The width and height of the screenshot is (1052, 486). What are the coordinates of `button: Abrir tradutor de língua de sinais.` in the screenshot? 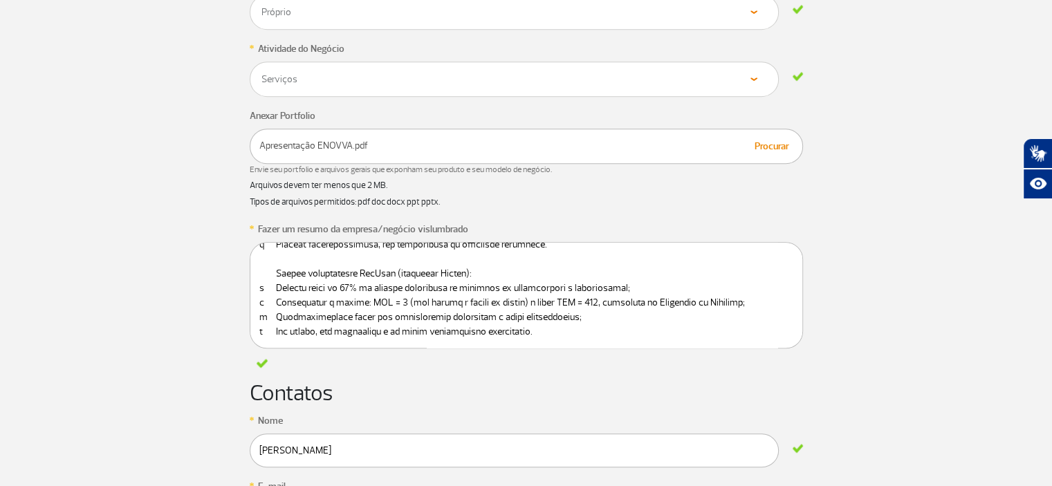 It's located at (1037, 154).